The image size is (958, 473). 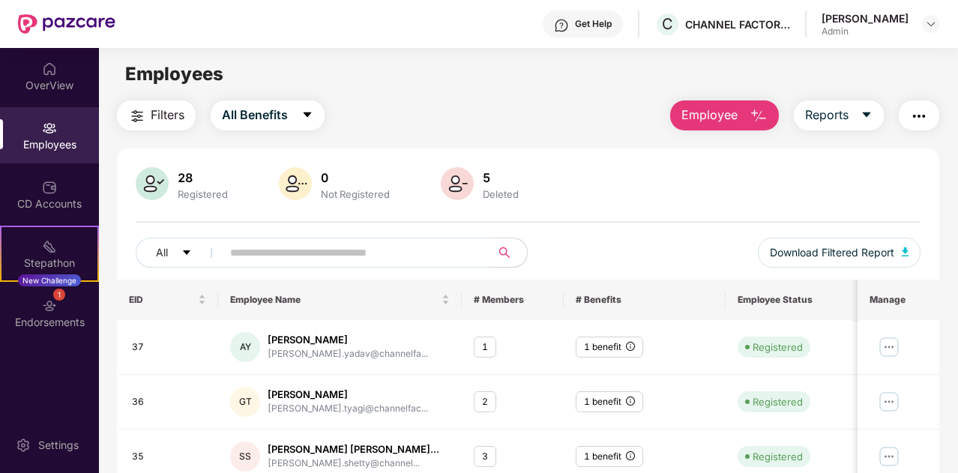 I want to click on div: SS, so click(x=245, y=457).